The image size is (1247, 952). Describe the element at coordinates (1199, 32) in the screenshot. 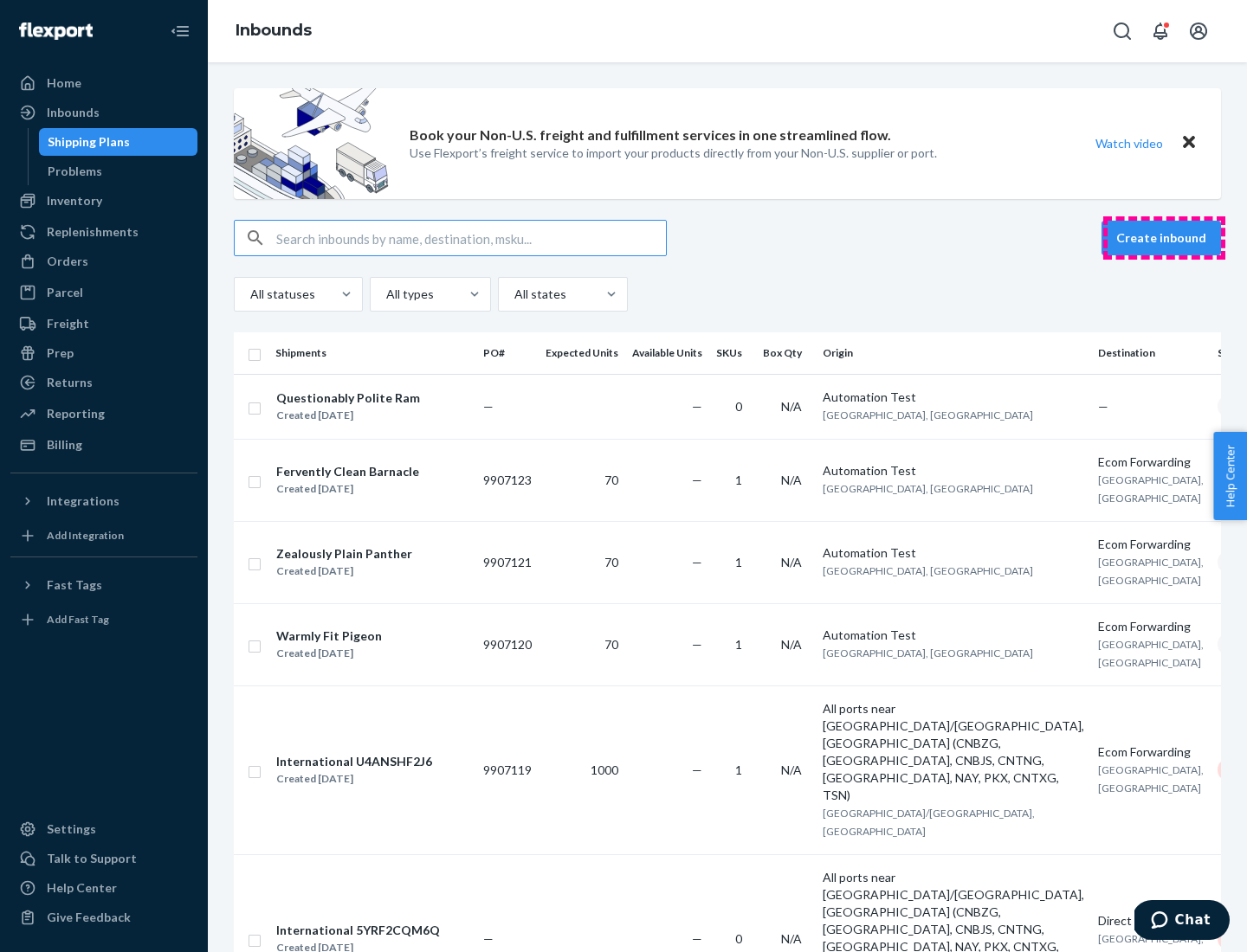

I see `button: Open account menu` at that location.